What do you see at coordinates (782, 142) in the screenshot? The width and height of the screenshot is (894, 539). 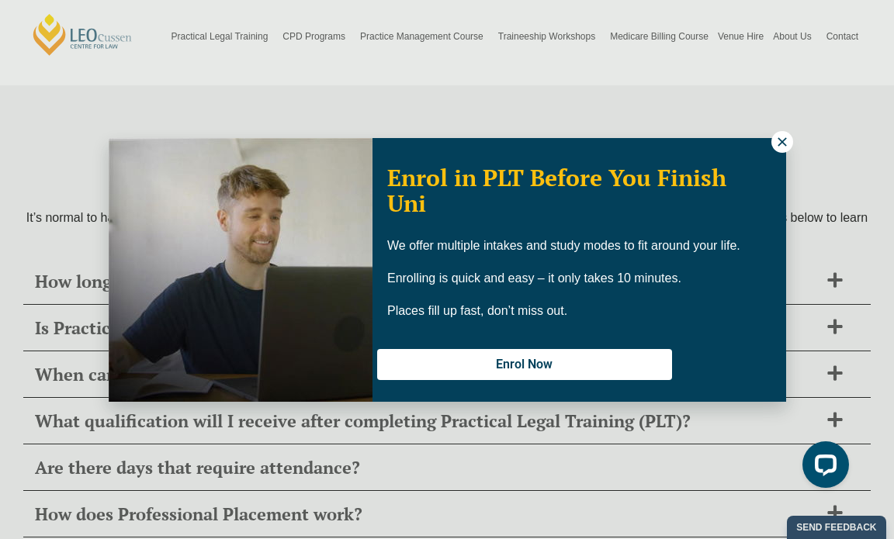 I see `button: Close` at bounding box center [782, 142].